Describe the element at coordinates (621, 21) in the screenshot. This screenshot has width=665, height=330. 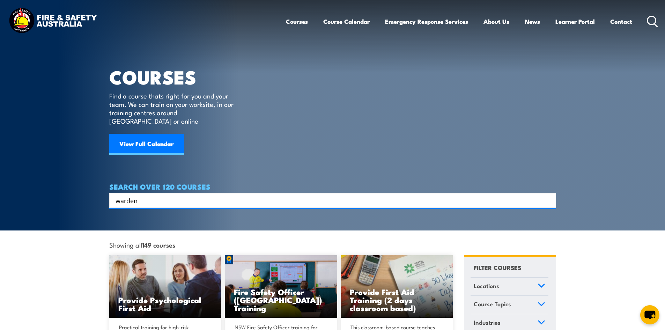
I see `a: Contact` at that location.